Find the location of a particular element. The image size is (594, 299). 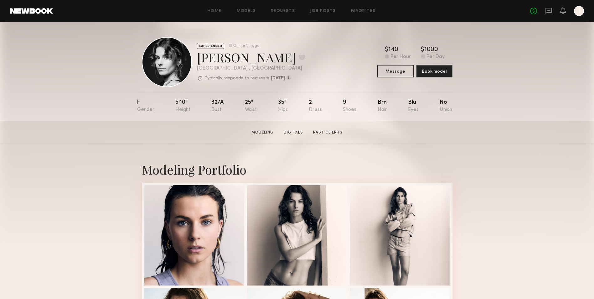

div: 2 is located at coordinates (315, 106).